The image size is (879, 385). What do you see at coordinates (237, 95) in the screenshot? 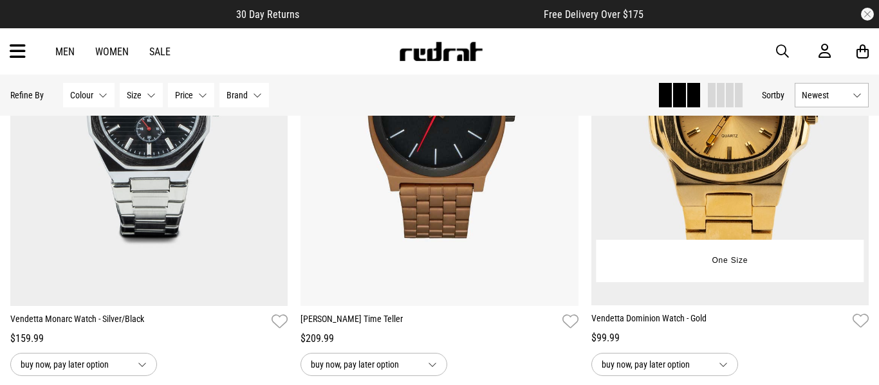
I see `span: Brand` at bounding box center [237, 95].